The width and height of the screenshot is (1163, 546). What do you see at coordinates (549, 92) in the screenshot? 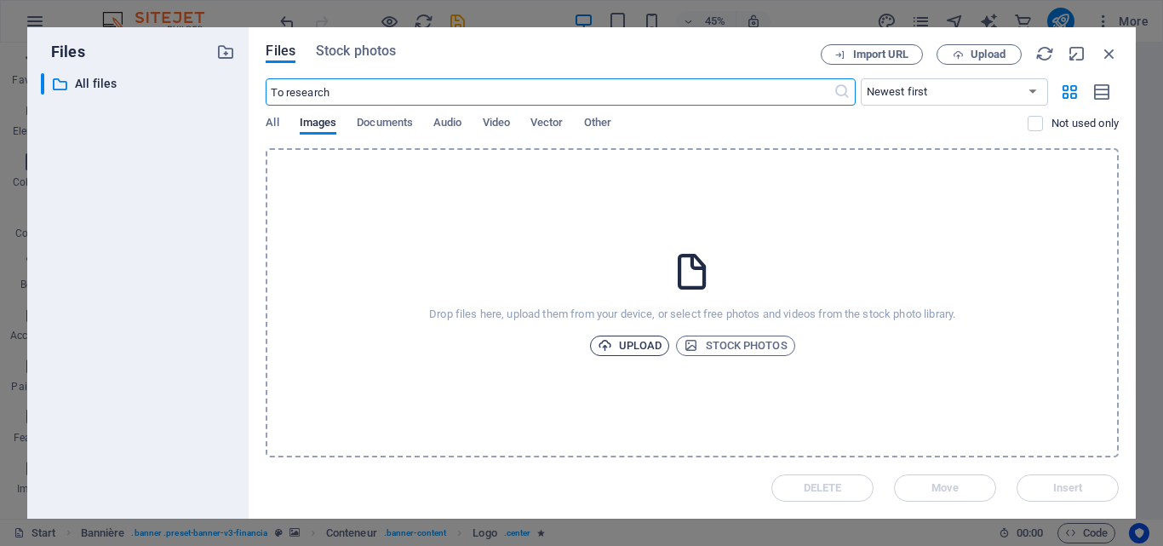
I see `input: To research` at bounding box center [549, 92].